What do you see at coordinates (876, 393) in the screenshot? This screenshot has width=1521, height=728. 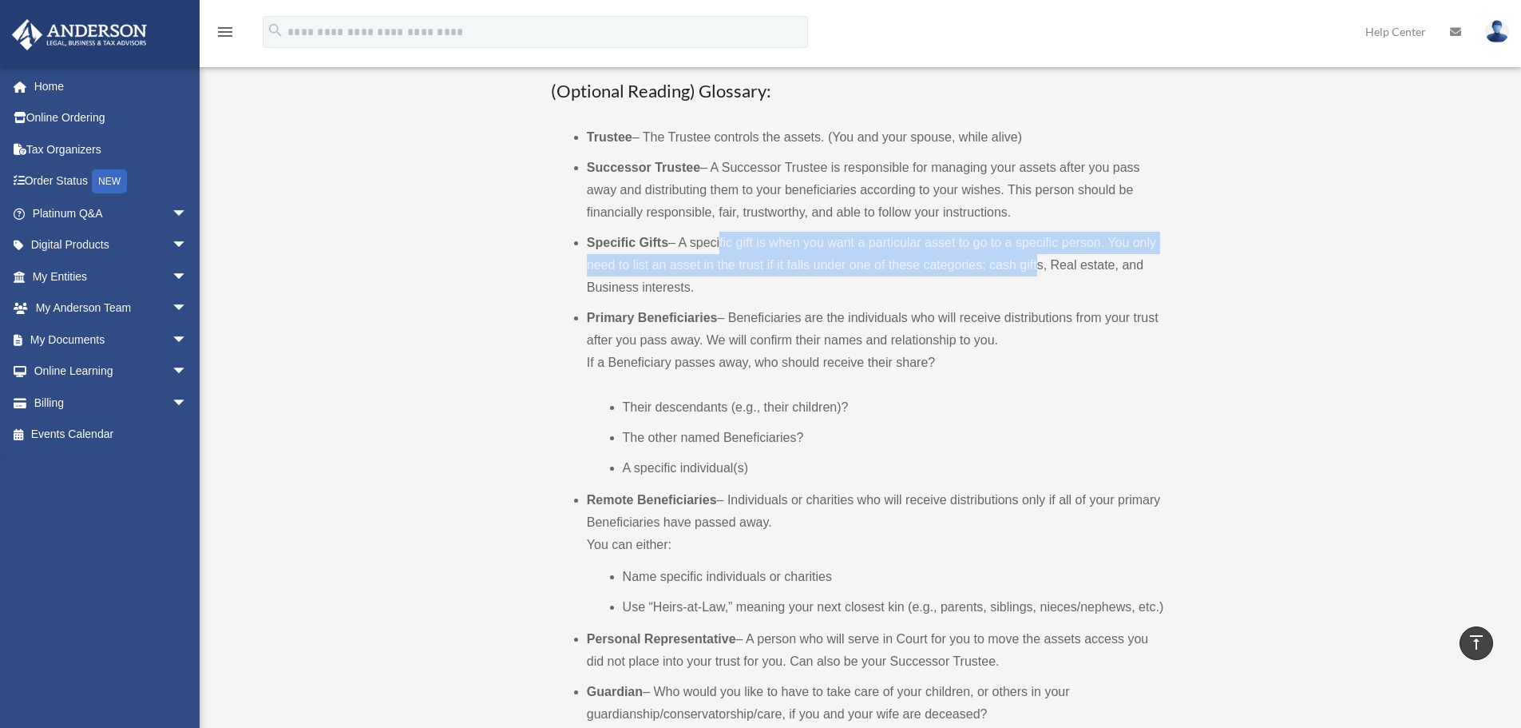 I see `li: – Beneficiaries are the individuals who will receive distributions from your trust after you pass...` at bounding box center [876, 393].